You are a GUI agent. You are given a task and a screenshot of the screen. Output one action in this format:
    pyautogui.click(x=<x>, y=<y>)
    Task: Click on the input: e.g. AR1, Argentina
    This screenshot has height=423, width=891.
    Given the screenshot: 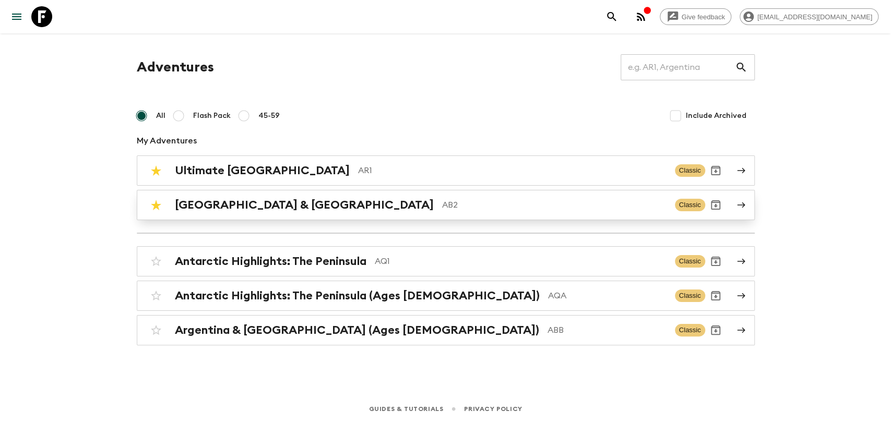 What is the action you would take?
    pyautogui.click(x=678, y=67)
    